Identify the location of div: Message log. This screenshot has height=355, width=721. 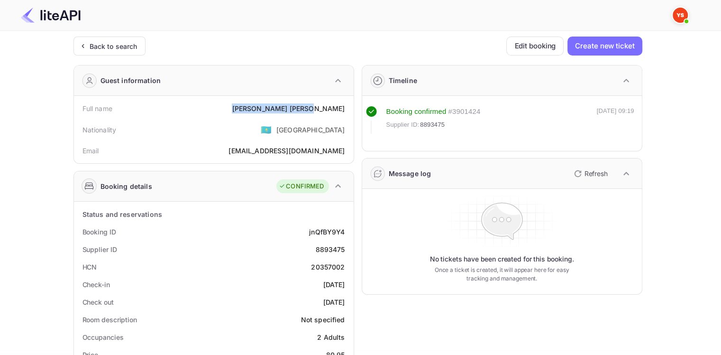
(410, 173).